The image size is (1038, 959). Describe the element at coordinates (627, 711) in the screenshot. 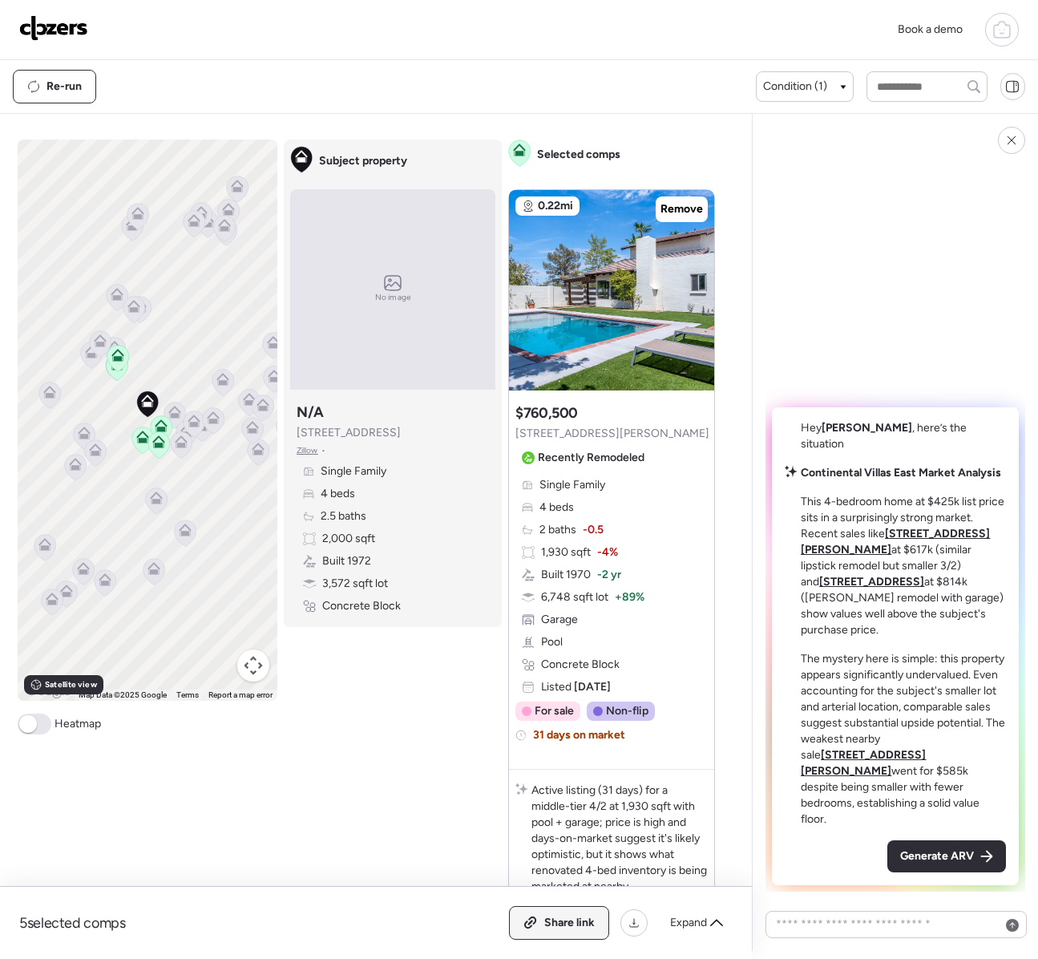

I see `span: Non-flip` at that location.